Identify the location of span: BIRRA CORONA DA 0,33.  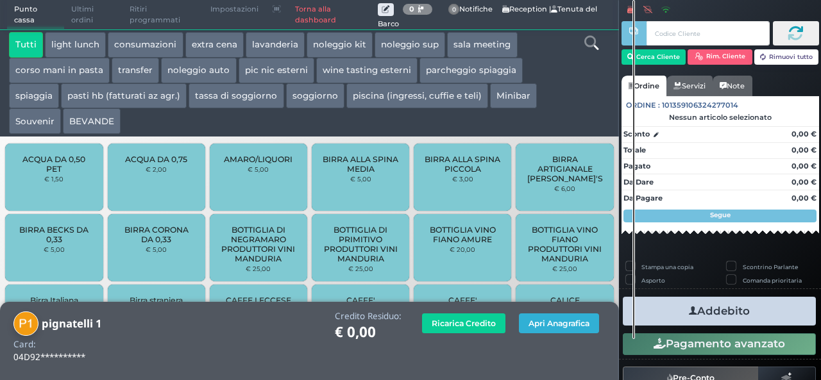
(156, 235).